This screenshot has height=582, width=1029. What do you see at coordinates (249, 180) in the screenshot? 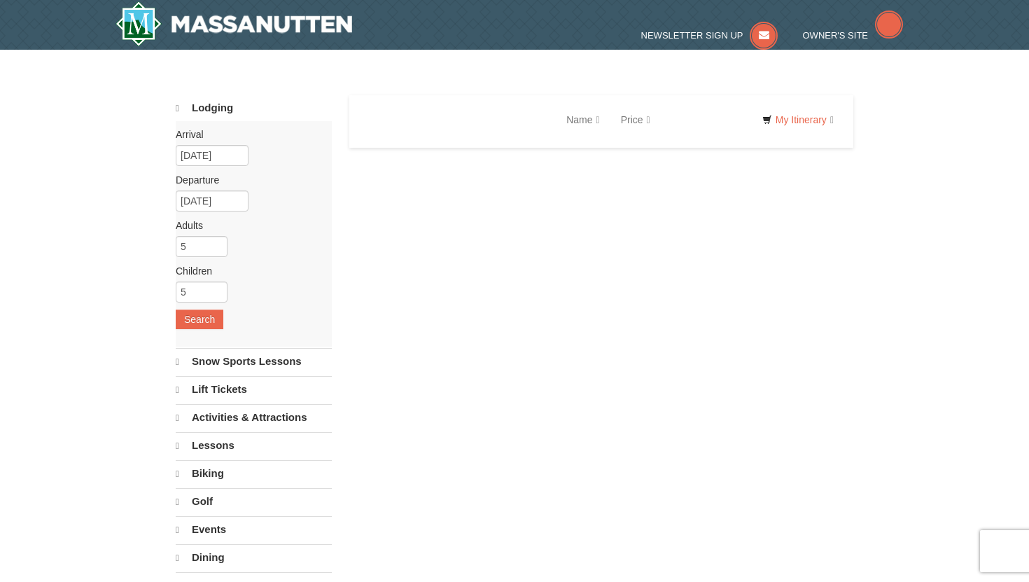
I see `label: Departure` at bounding box center [249, 180].